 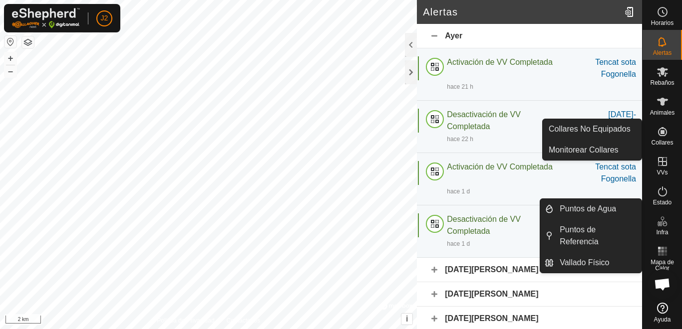 I want to click on span: Puntos de Agua, so click(x=587, y=209).